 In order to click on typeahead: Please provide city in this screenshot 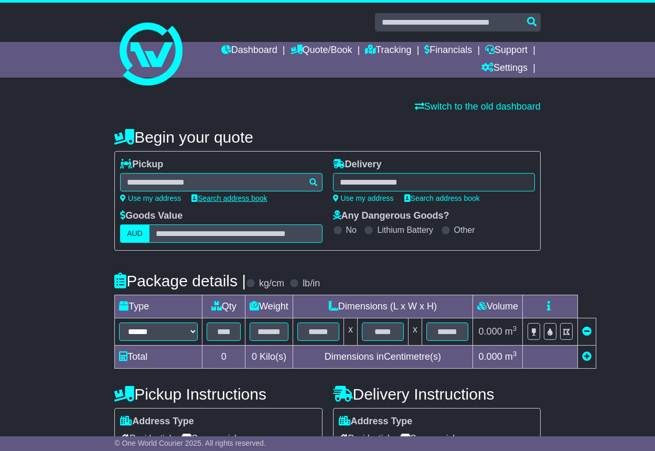, I will do `click(221, 182)`.